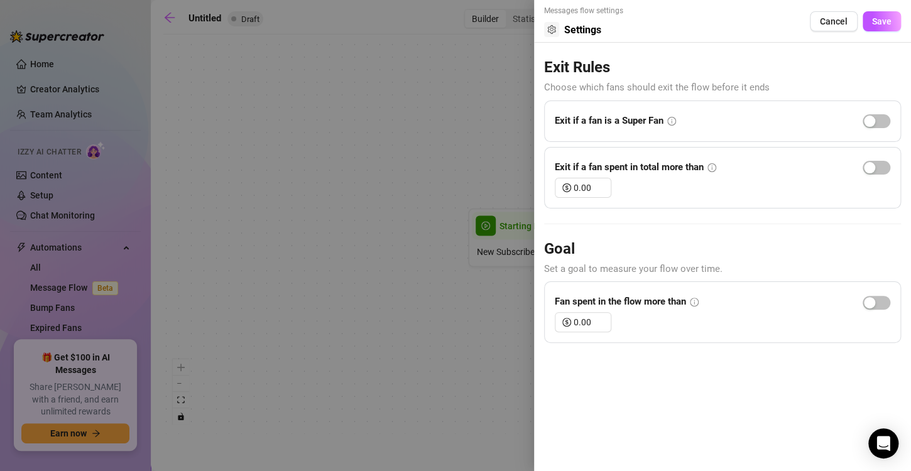  Describe the element at coordinates (633, 269) in the screenshot. I see `span: Set a goal to measure your flow over time.` at that location.